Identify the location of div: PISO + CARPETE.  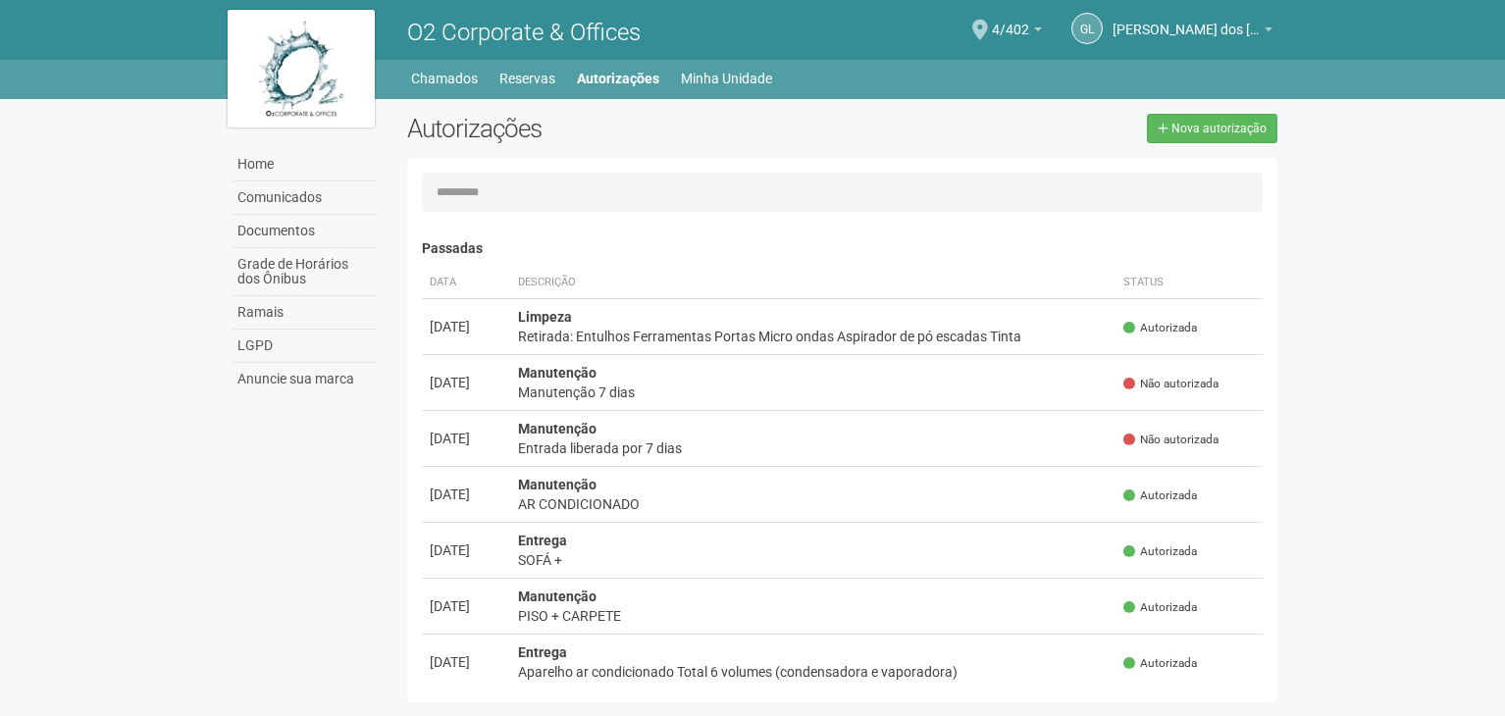
(812, 616).